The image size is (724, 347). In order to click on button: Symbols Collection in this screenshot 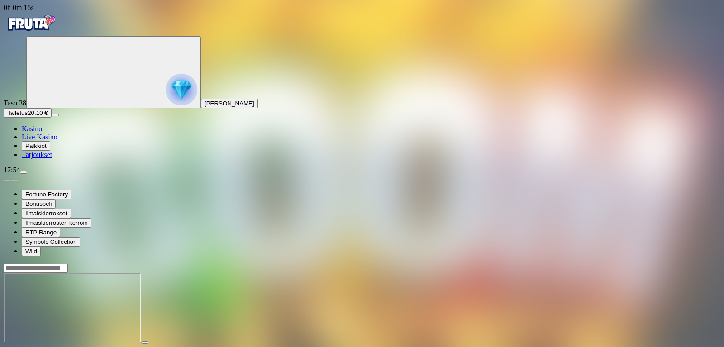, I will do `click(51, 242)`.